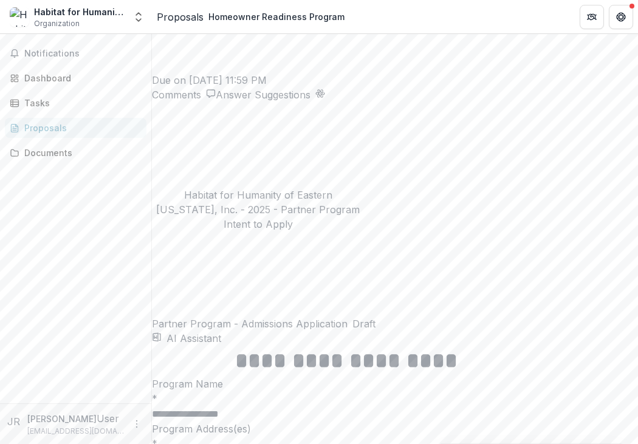 This screenshot has width=638, height=444. Describe the element at coordinates (253, 16) in the screenshot. I see `nav: breadcrumb` at that location.